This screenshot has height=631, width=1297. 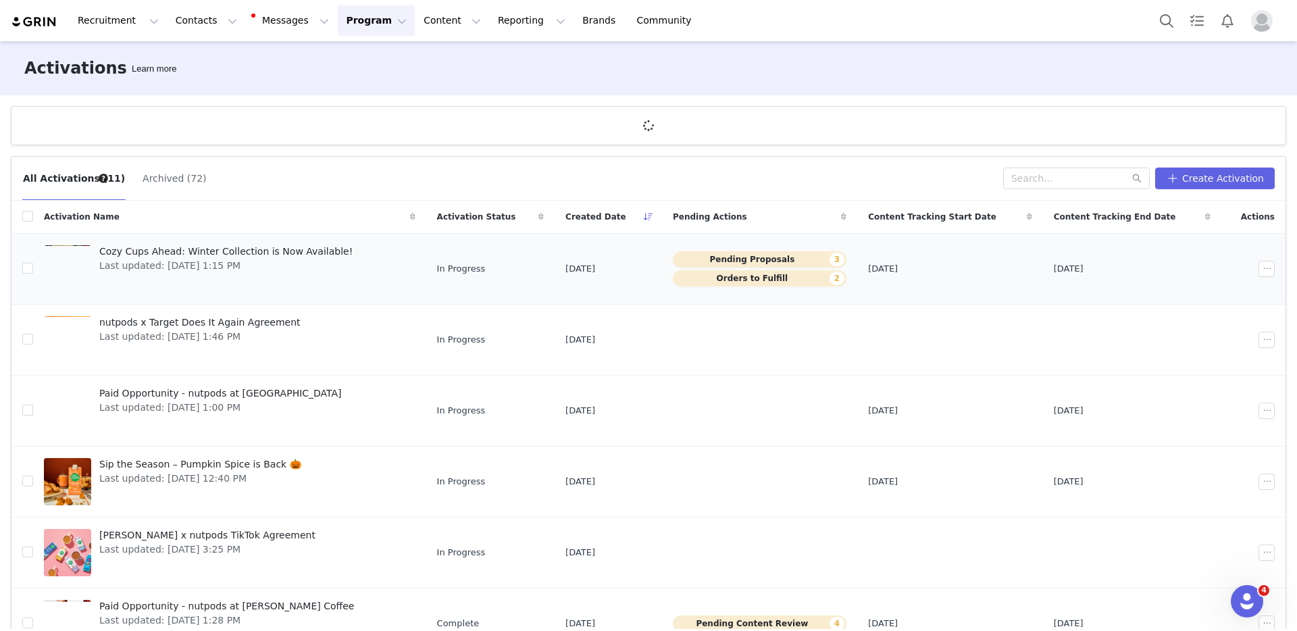 I want to click on span: Sip the Season – Pumpkin Spice is Back 🎃, so click(x=200, y=464).